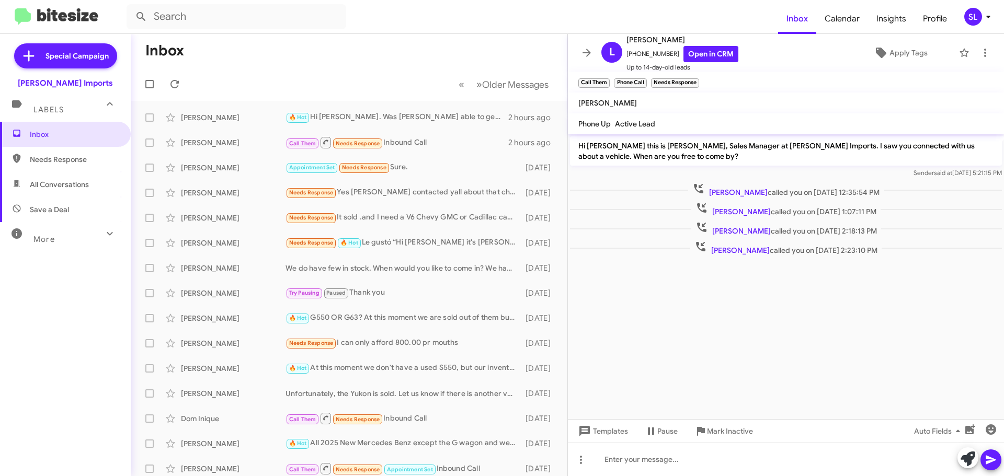 The width and height of the screenshot is (1004, 476). What do you see at coordinates (661, 431) in the screenshot?
I see `button: Pause` at bounding box center [661, 431].